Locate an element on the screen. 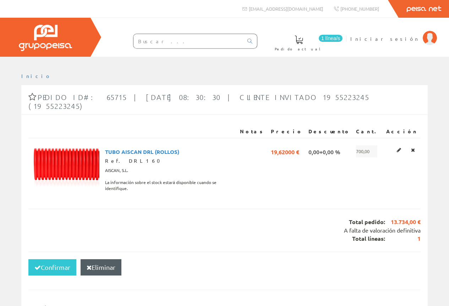 The width and height of the screenshot is (449, 306). span: 19,62000 € is located at coordinates (285, 151).